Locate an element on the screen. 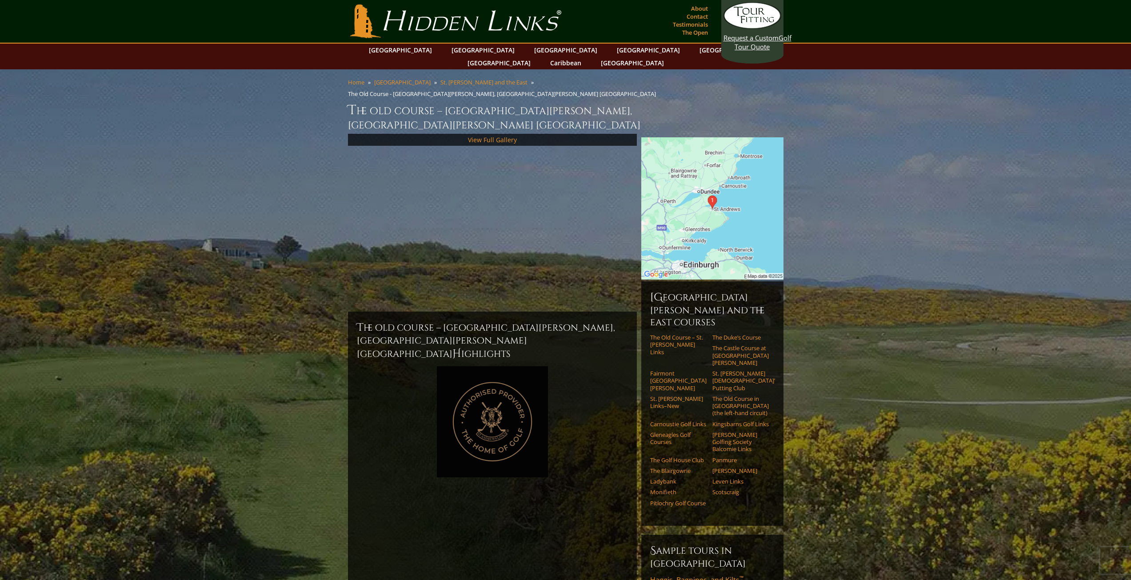 The height and width of the screenshot is (580, 1131). a: View Full Gallery is located at coordinates (493, 140).